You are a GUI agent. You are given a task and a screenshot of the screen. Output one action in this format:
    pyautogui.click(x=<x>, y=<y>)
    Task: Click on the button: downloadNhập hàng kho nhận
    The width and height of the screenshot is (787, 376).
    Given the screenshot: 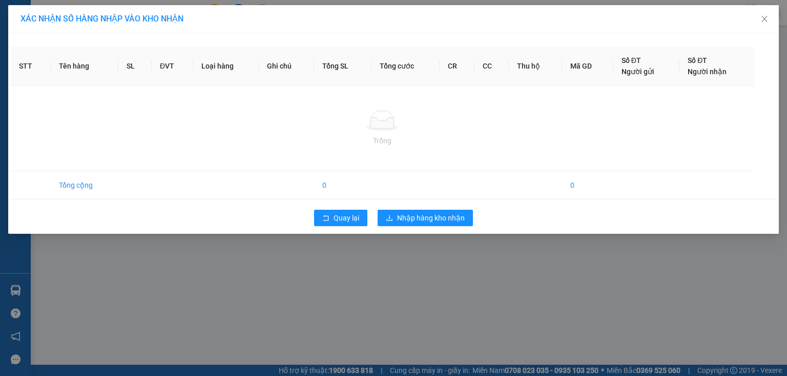 What is the action you would take?
    pyautogui.click(x=425, y=218)
    